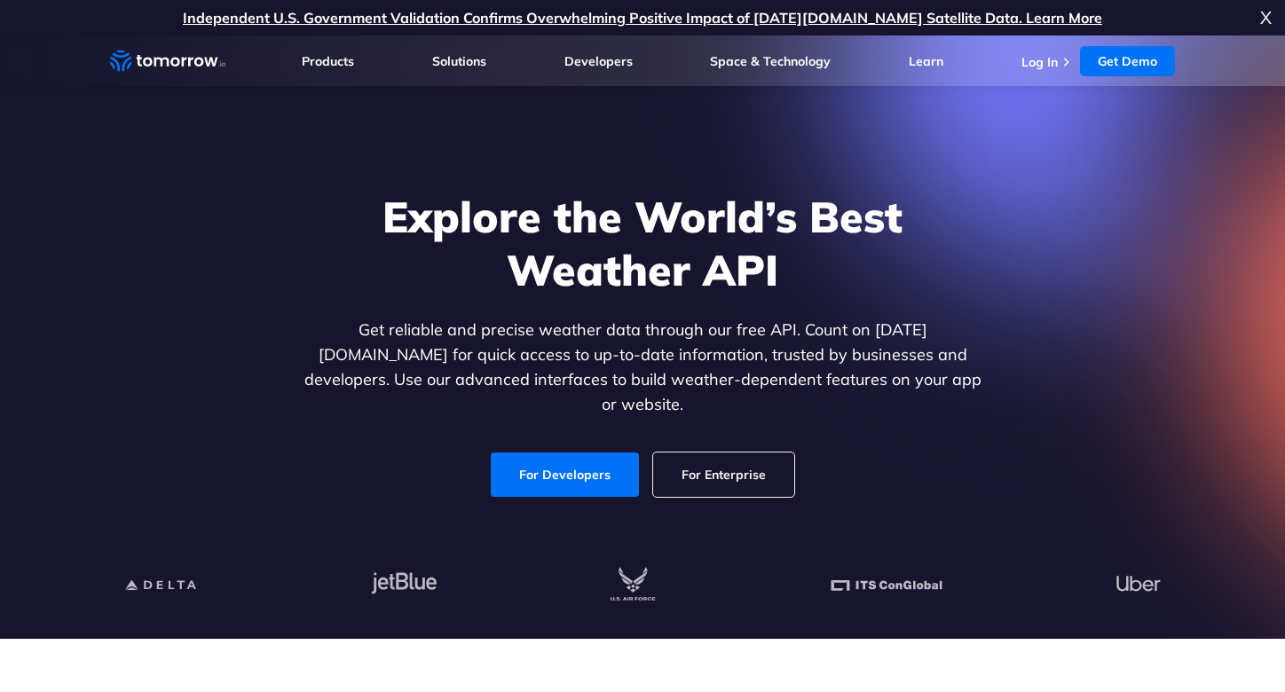 Image resolution: width=1285 pixels, height=692 pixels. What do you see at coordinates (328, 61) in the screenshot?
I see `a: Products` at bounding box center [328, 61].